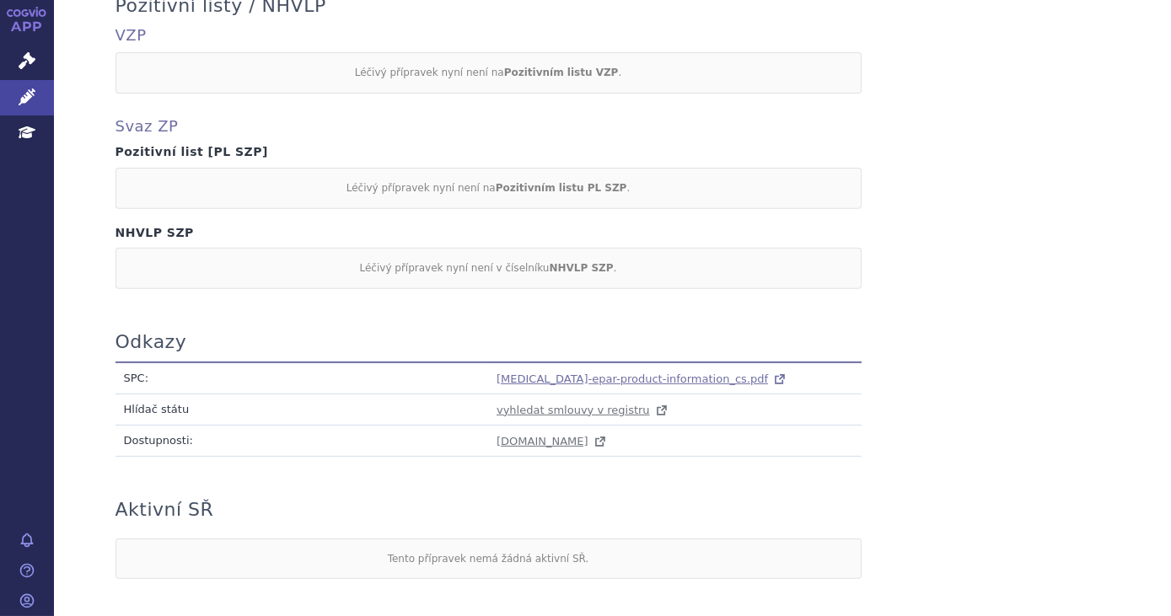 Image resolution: width=1171 pixels, height=616 pixels. I want to click on h4: NHVLP SZP, so click(613, 233).